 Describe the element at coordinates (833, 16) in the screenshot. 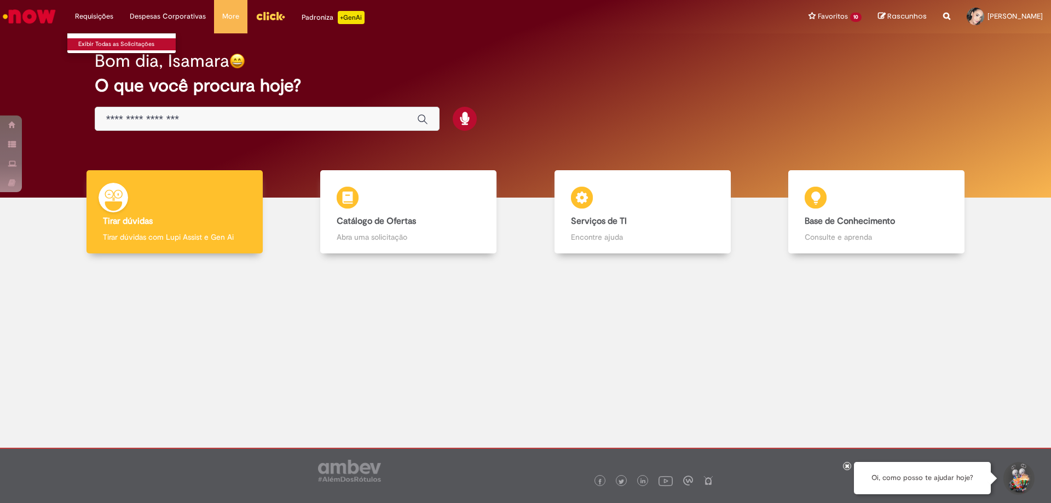

I see `span: Favoritos` at that location.